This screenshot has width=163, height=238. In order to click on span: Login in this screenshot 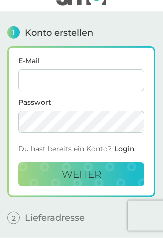, I will do `click(125, 149)`.